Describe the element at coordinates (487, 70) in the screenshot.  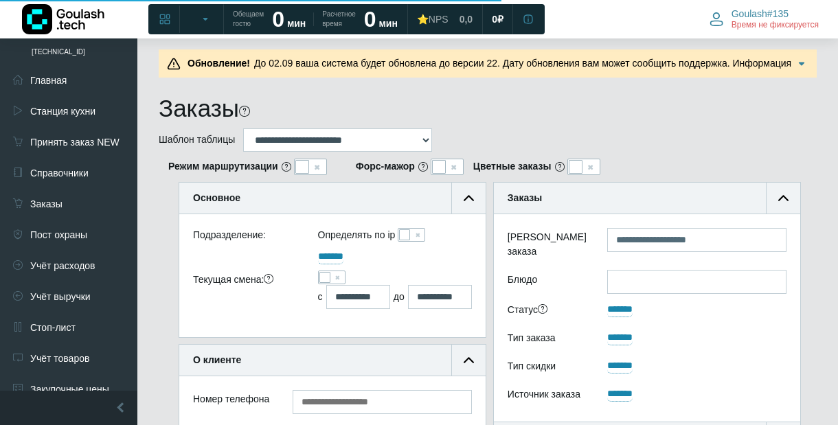
I see `span: До 02.09 ваша система будет обновлена до версии 22. Дату обновления вам может сообщить поддержка....` at that location.